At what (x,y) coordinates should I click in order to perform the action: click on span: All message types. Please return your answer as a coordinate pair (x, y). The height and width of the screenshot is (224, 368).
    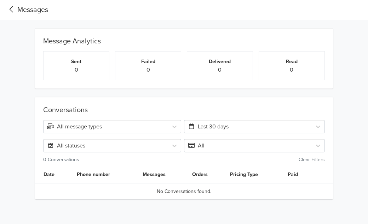
    Looking at the image, I should click on (74, 127).